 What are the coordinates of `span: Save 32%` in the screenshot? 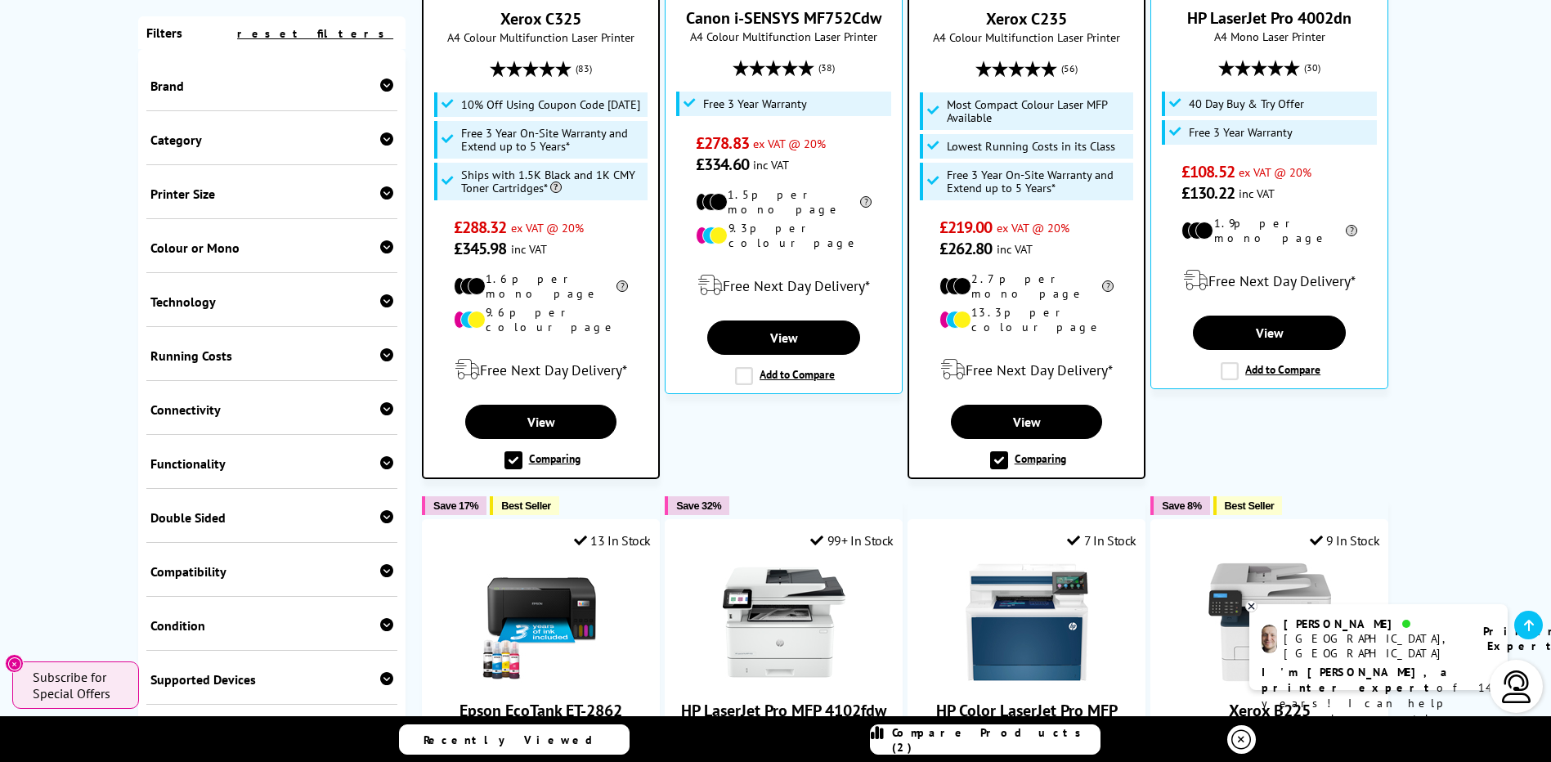 It's located at (698, 505).